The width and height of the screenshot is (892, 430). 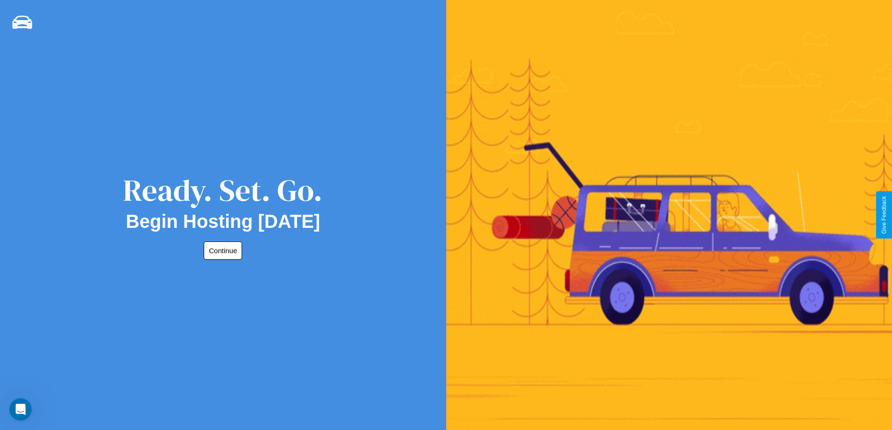 I want to click on div: Give Feedback, so click(x=884, y=215).